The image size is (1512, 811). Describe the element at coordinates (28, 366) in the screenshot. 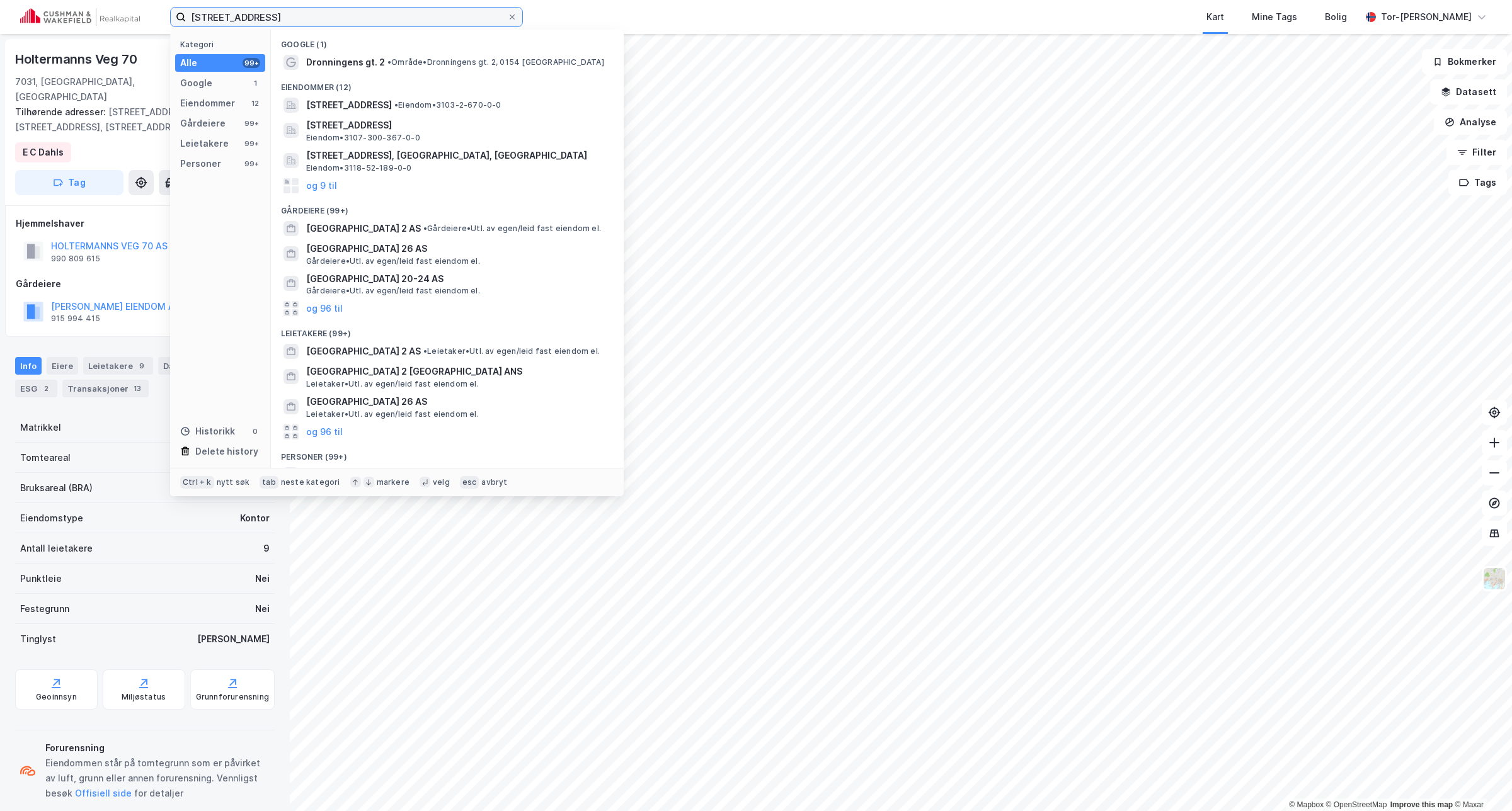

I see `div: Info` at that location.